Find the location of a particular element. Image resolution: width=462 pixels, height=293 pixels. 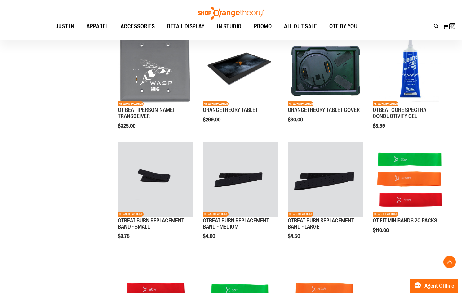

a: OT FIT MINIBANDS 20 PACKS is located at coordinates (405, 221).